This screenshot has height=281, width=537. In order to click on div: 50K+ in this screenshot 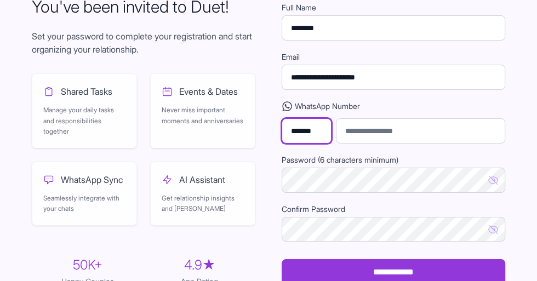, I will do `click(88, 265)`.